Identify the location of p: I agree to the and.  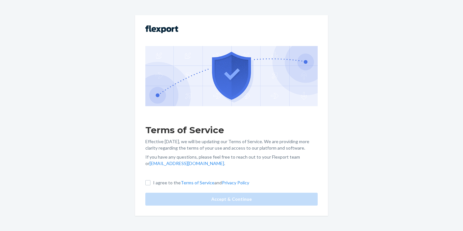
(201, 183).